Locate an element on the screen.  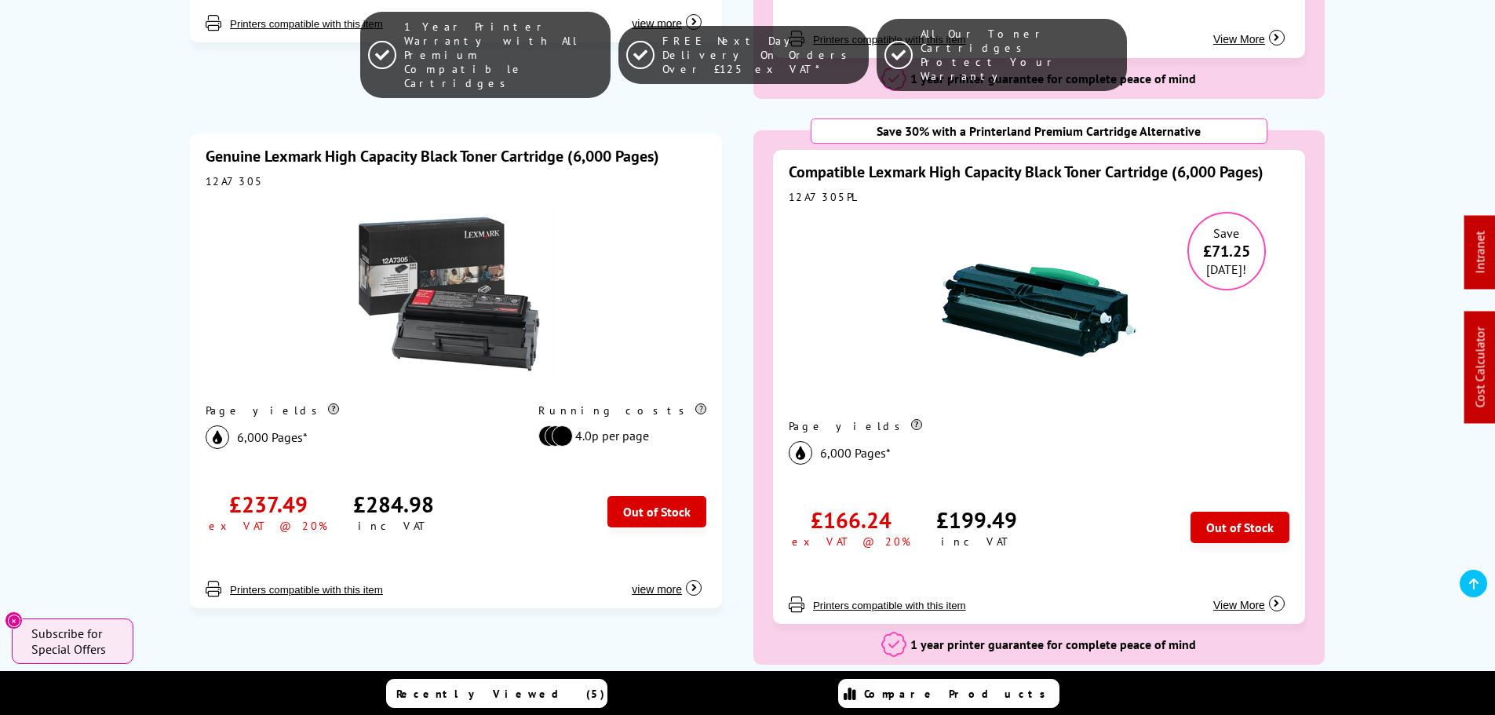
div: £199.49 is located at coordinates (976, 520).